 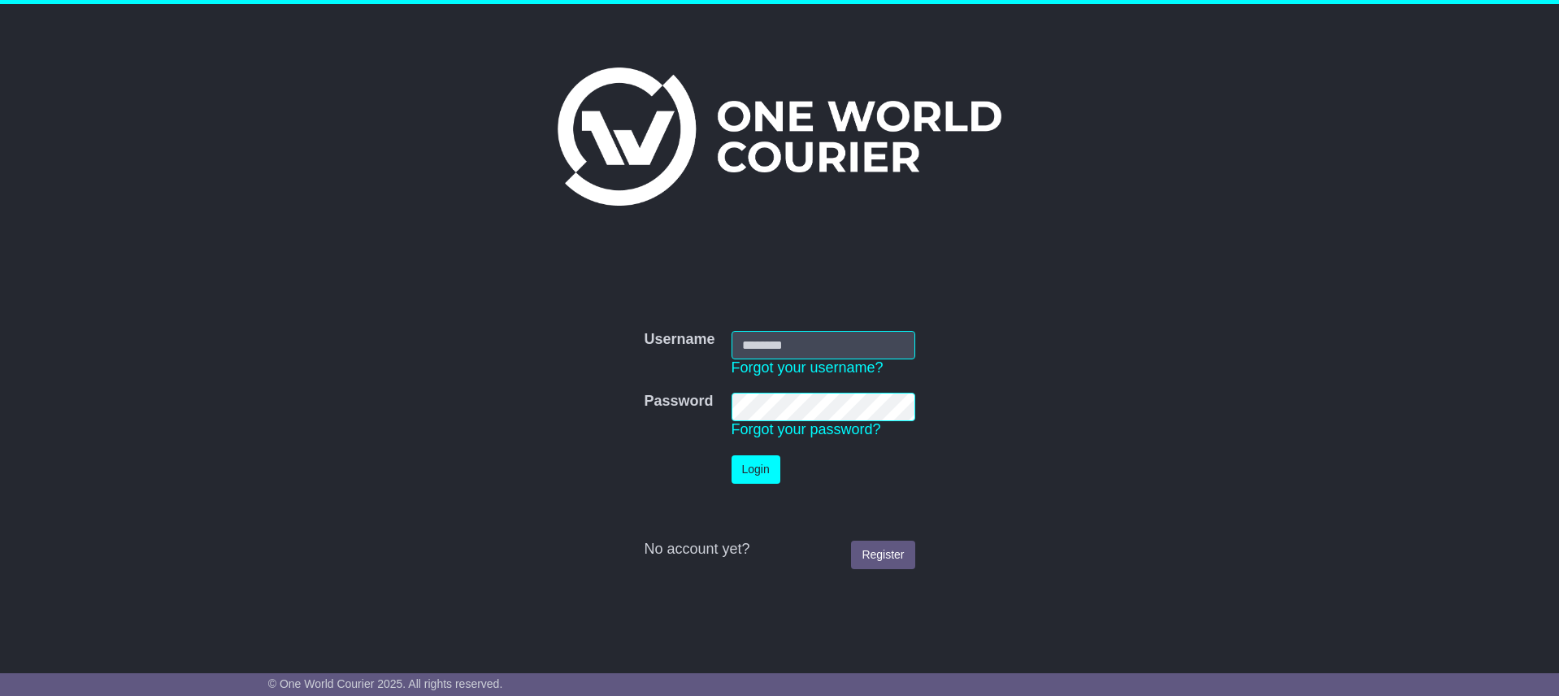 What do you see at coordinates (883, 554) in the screenshot?
I see `a: Register` at bounding box center [883, 554].